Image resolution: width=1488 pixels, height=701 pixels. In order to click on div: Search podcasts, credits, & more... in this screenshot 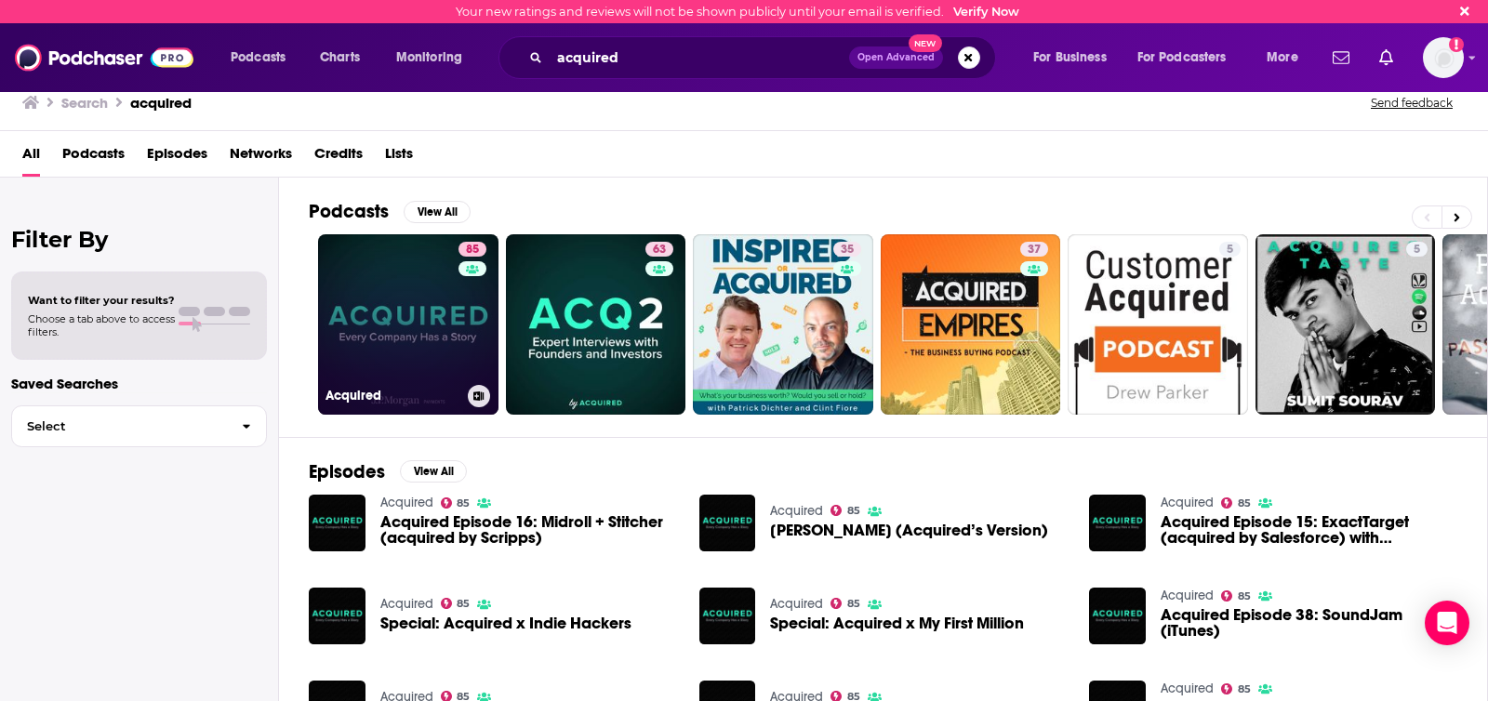, I will do `click(764, 58)`.